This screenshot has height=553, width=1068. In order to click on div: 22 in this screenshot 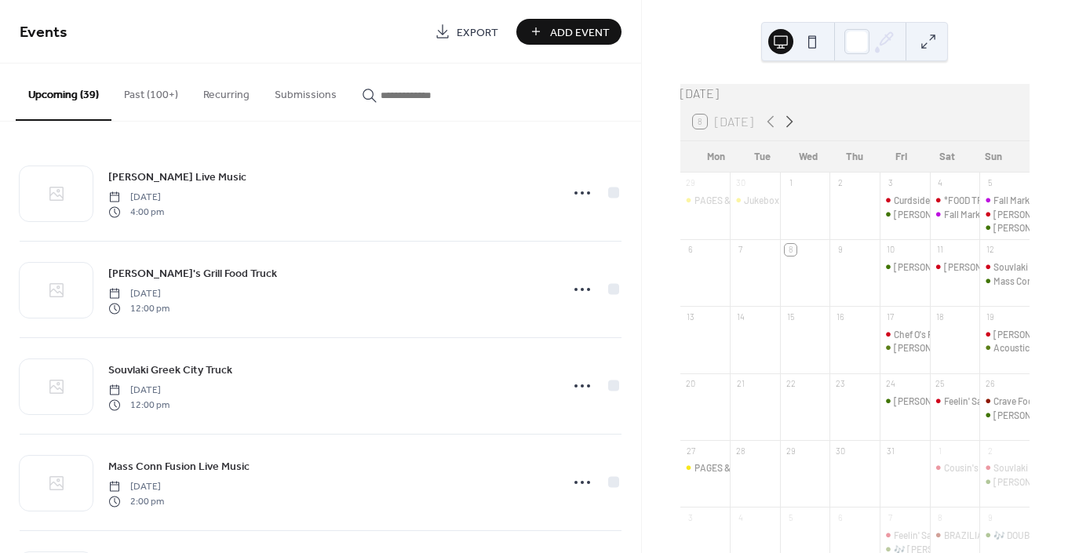, I will do `click(791, 384)`.